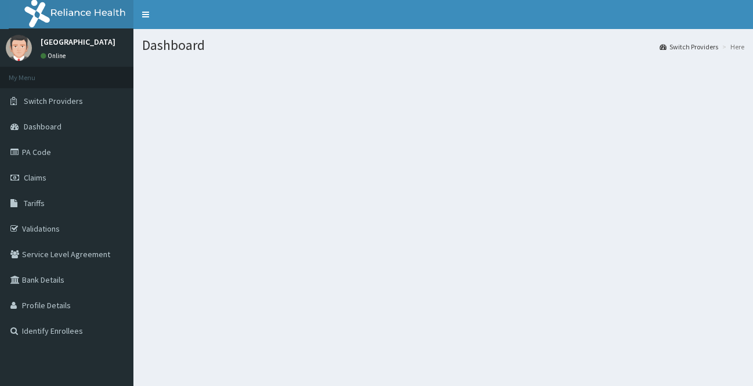 Image resolution: width=753 pixels, height=386 pixels. I want to click on span: Switch Providers, so click(53, 101).